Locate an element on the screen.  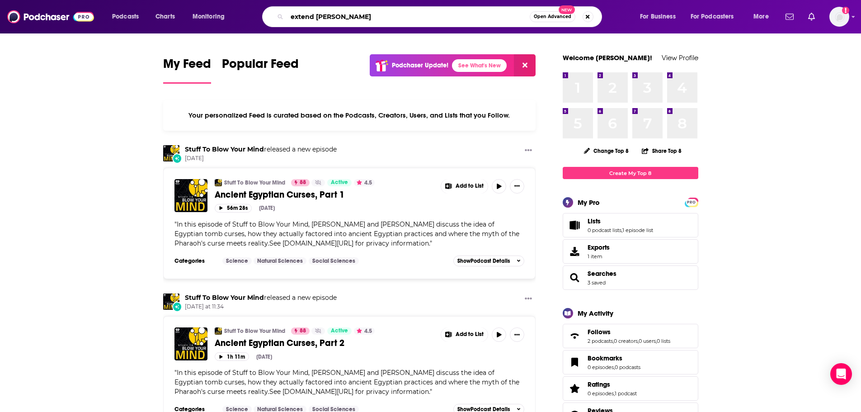
span: Searches is located at coordinates (602, 273).